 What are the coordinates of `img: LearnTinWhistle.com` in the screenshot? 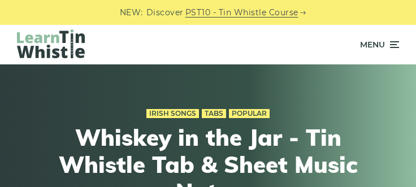 It's located at (51, 44).